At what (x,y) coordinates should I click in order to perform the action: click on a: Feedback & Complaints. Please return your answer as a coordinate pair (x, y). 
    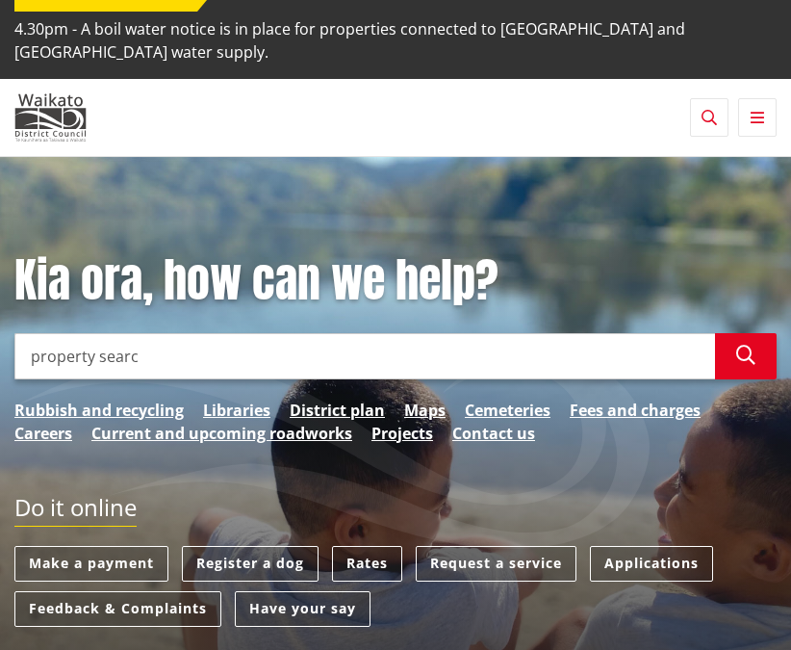
    Looking at the image, I should click on (117, 608).